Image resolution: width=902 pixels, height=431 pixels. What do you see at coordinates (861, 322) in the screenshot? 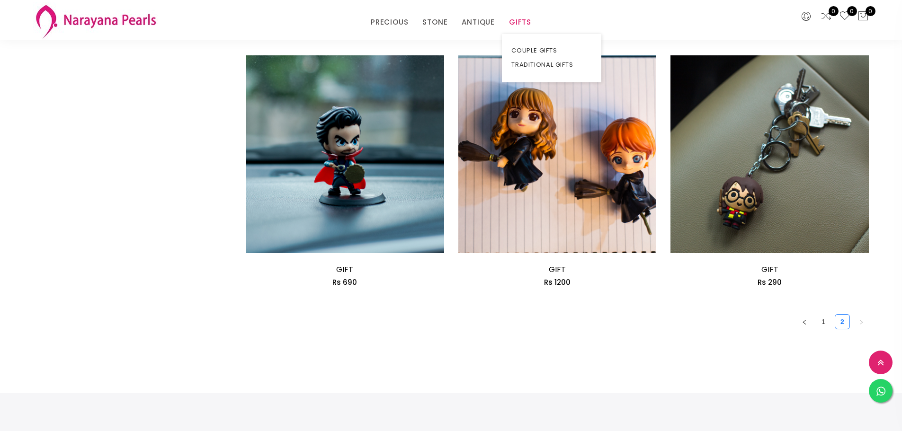
I see `span: right` at bounding box center [861, 322].